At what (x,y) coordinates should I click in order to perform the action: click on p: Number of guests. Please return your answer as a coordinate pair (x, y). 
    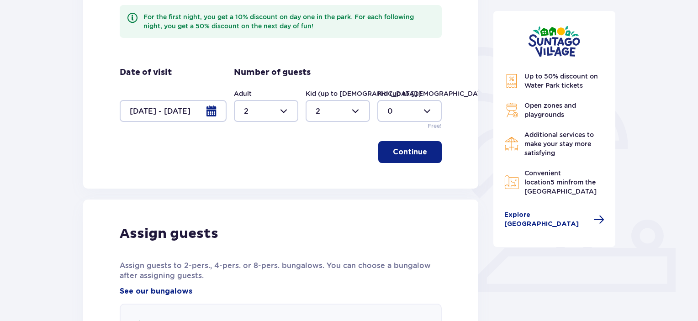
    Looking at the image, I should click on (272, 73).